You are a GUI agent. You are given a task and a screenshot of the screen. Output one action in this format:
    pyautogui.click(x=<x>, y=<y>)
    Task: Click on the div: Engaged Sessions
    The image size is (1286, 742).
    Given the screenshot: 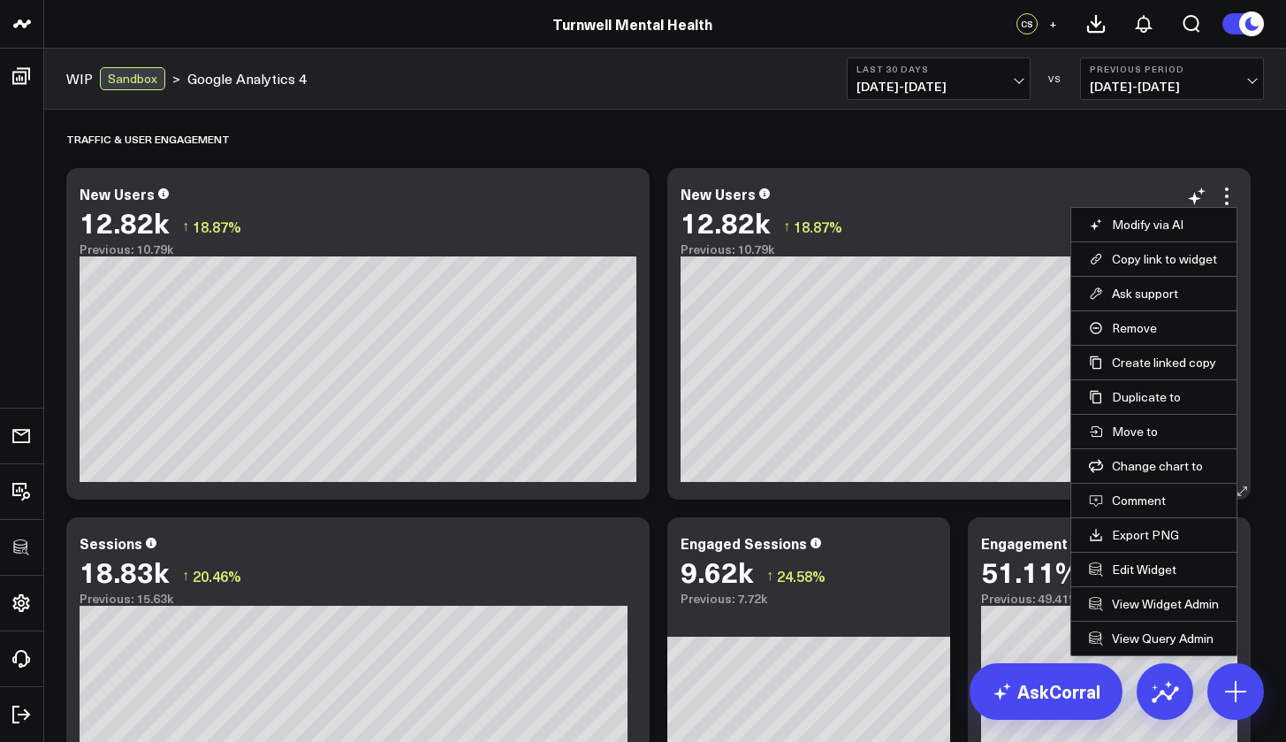 What is the action you would take?
    pyautogui.click(x=743, y=543)
    